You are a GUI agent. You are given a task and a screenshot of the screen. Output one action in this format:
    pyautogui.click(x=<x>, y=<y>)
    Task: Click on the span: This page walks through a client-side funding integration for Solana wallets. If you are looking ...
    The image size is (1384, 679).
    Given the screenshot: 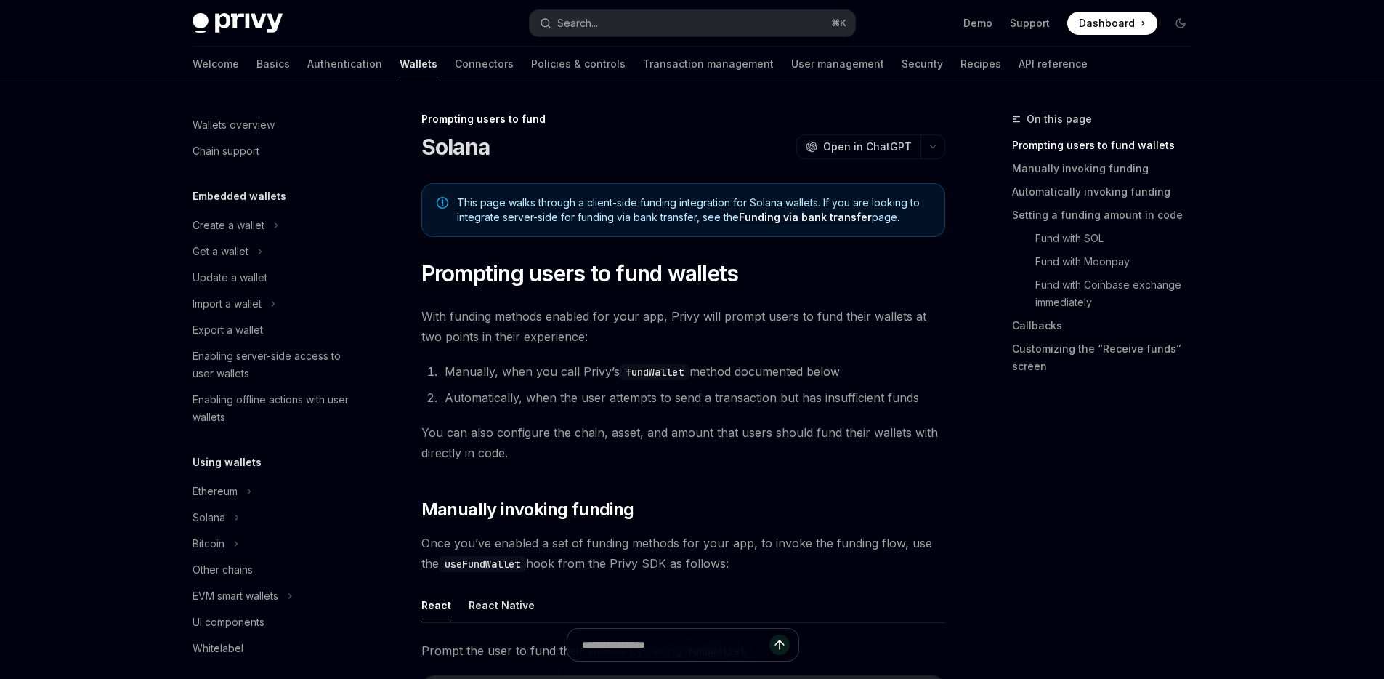 What is the action you would take?
    pyautogui.click(x=693, y=210)
    